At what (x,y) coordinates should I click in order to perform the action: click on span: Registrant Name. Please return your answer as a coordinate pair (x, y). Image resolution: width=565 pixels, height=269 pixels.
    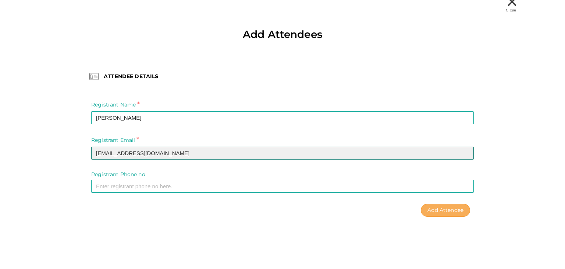
    Looking at the image, I should click on (113, 104).